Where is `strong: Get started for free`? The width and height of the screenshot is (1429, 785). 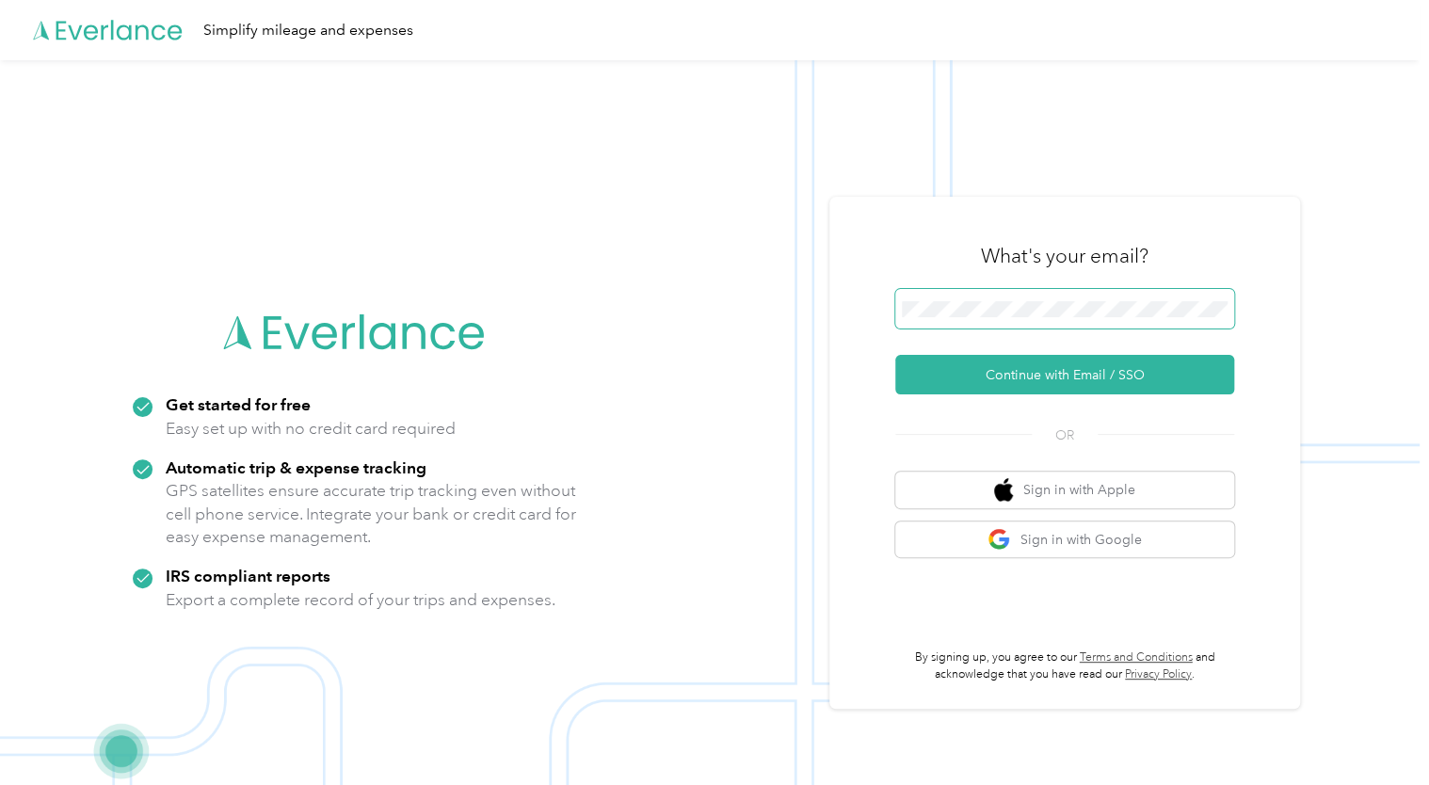
strong: Get started for free is located at coordinates (238, 404).